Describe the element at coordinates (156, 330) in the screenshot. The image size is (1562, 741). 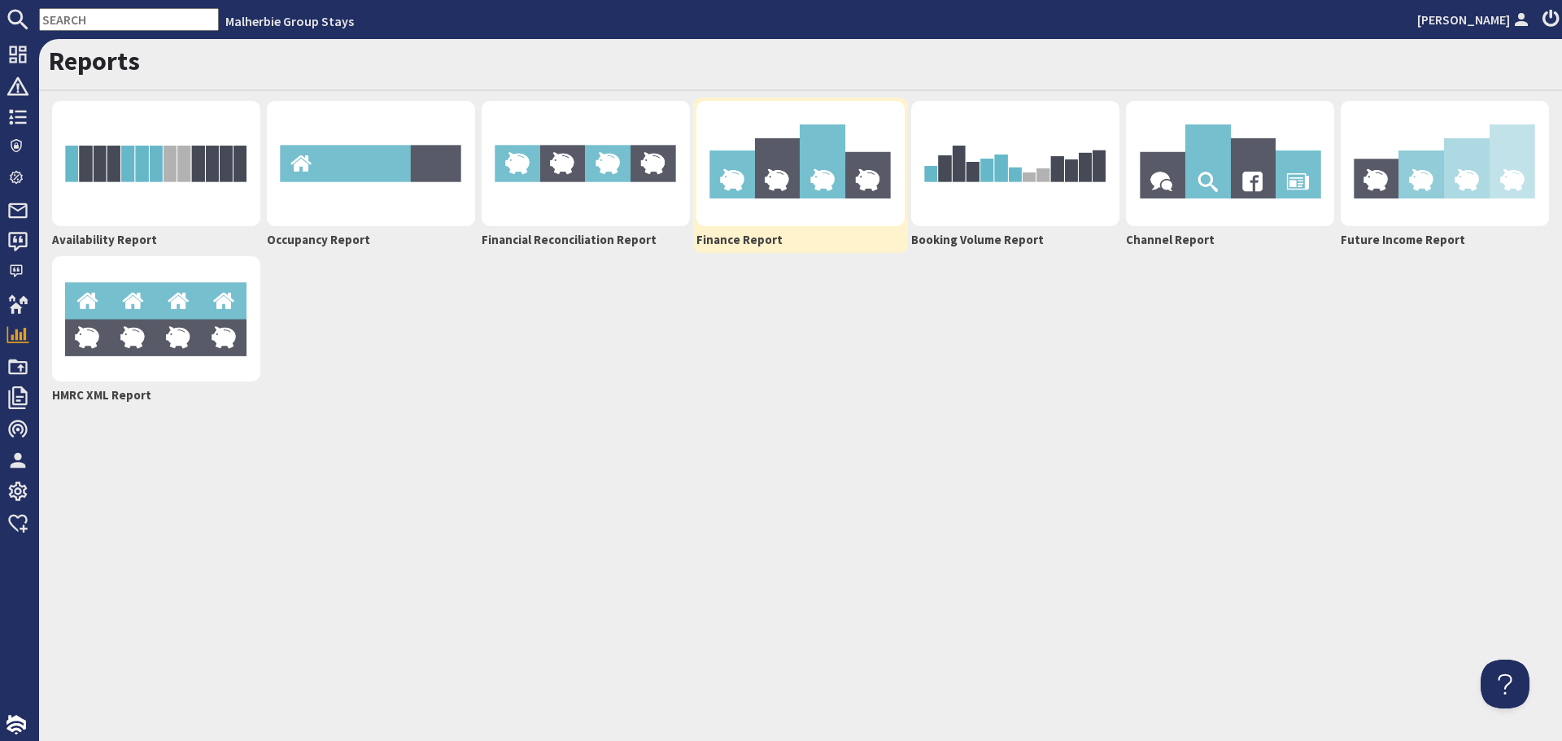
I see `a: HMRC XML Report` at that location.